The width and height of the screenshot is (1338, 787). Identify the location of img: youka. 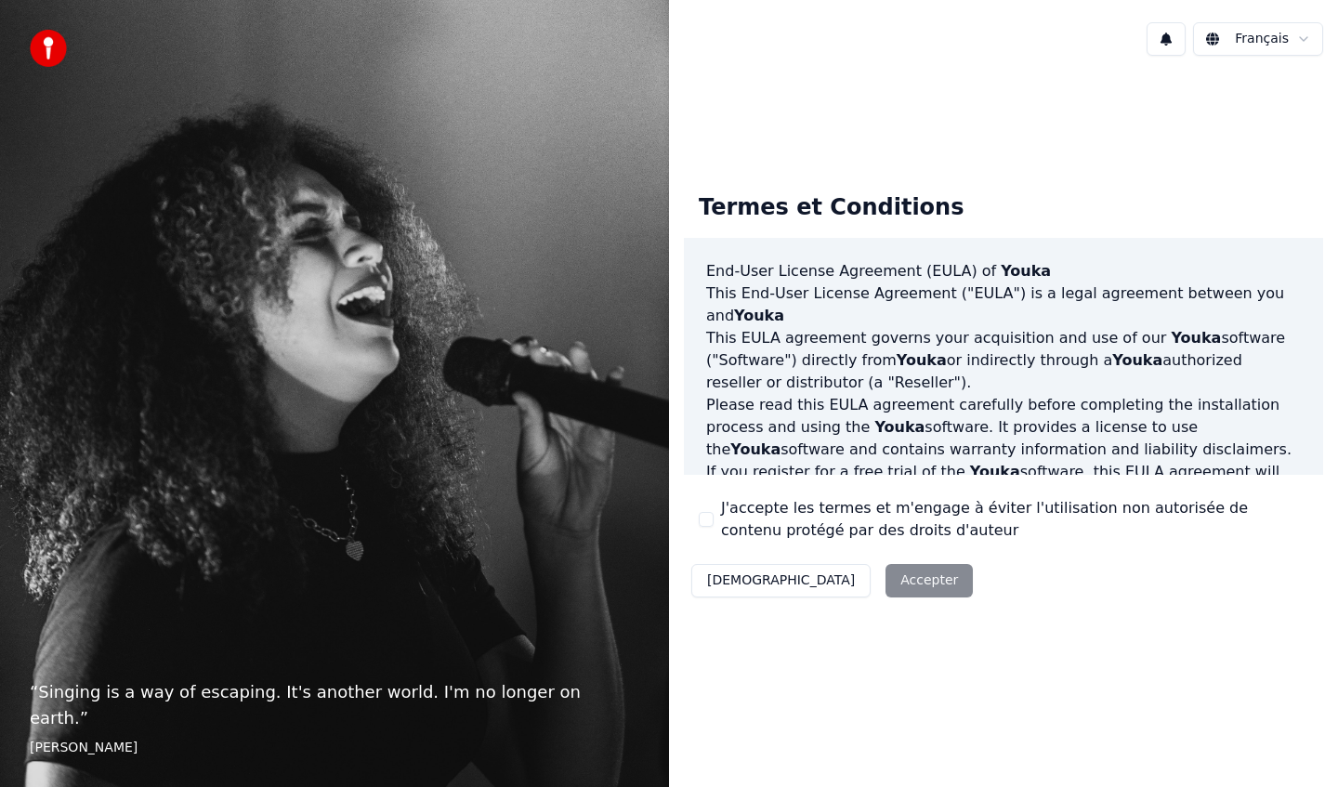
(48, 48).